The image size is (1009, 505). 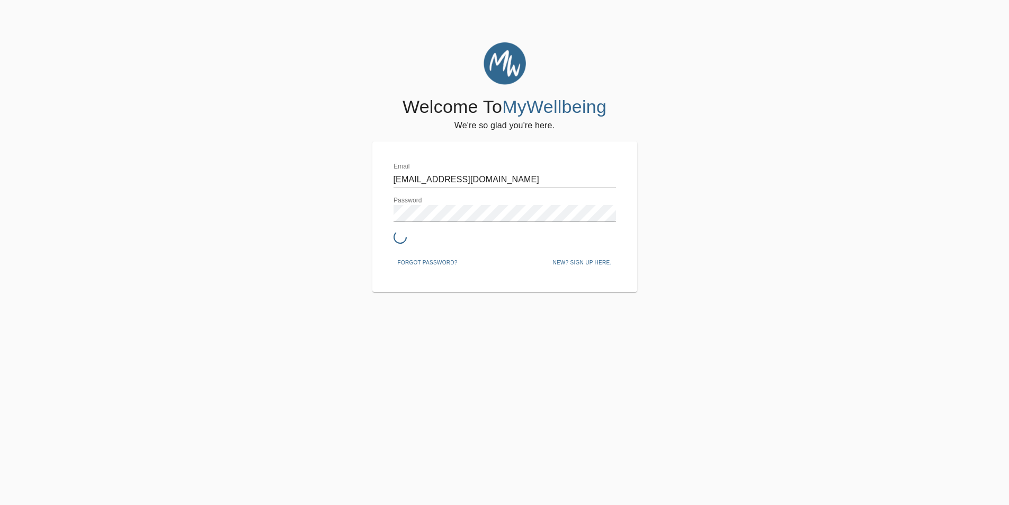 I want to click on h6: We're so glad you're here., so click(x=504, y=126).